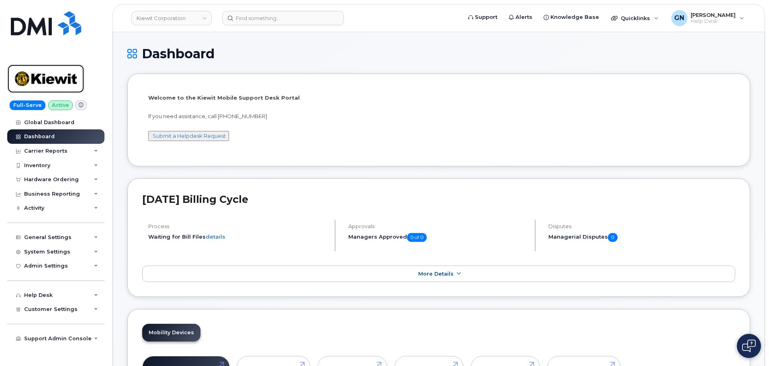  What do you see at coordinates (171, 333) in the screenshot?
I see `a: Mobility Devices` at bounding box center [171, 333].